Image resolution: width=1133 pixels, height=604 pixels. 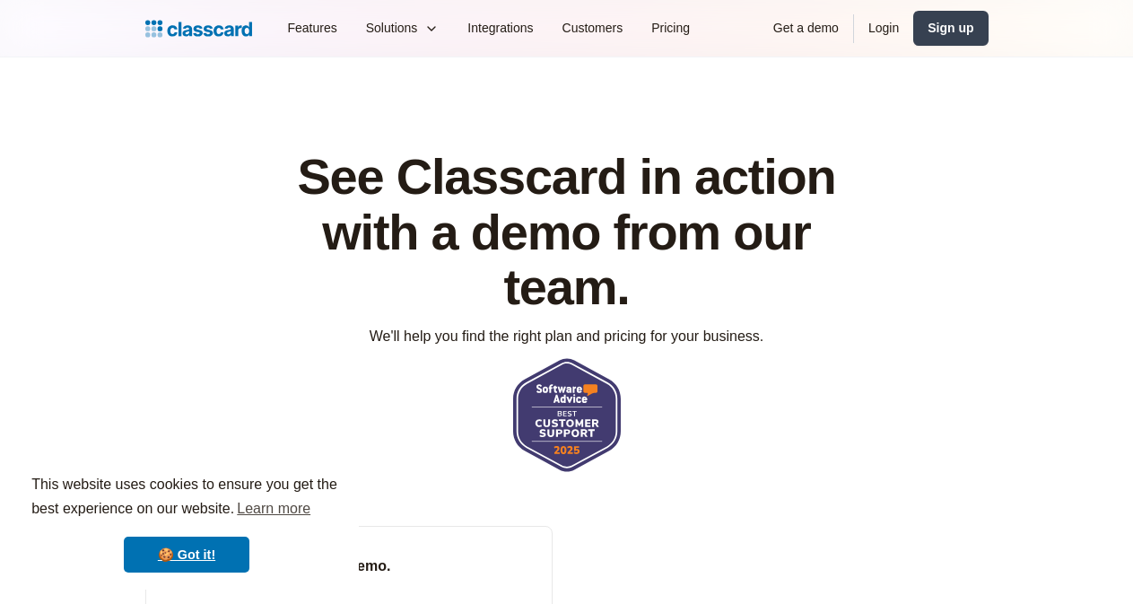 What do you see at coordinates (883, 28) in the screenshot?
I see `a: Login` at bounding box center [883, 28].